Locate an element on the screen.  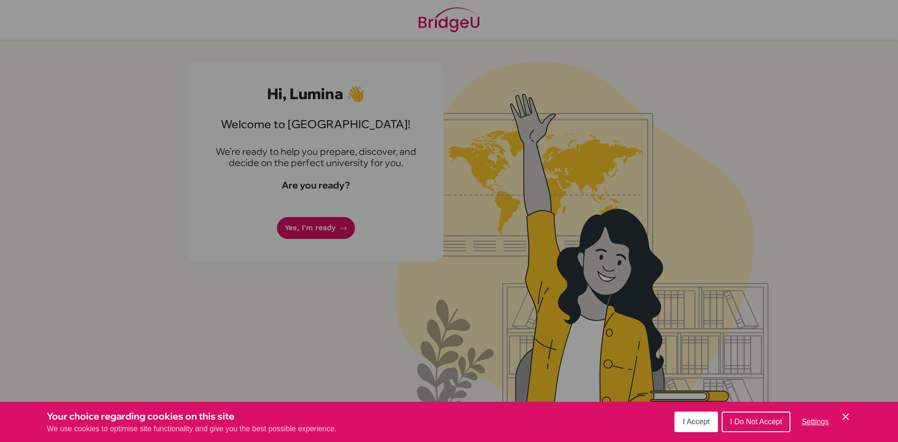
span: I Accept is located at coordinates (696, 421).